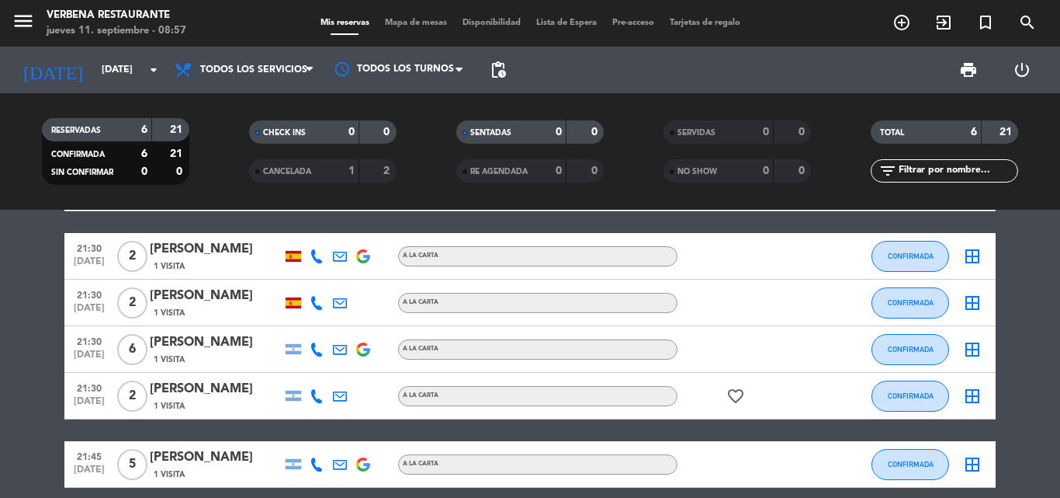 This screenshot has width=1060, height=498. Describe the element at coordinates (284, 133) in the screenshot. I see `span: CHECK INS` at that location.